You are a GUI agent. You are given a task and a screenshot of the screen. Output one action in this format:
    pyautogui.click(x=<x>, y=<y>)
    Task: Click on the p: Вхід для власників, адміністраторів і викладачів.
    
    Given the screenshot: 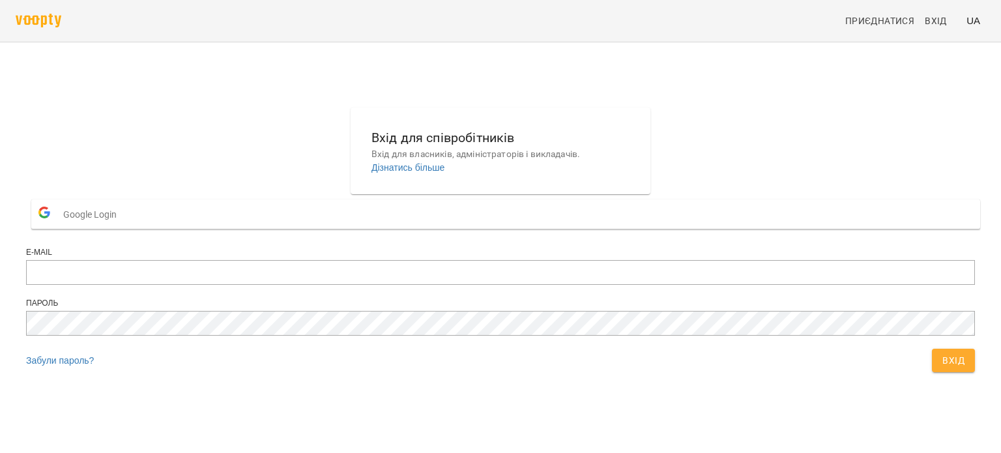 What is the action you would take?
    pyautogui.click(x=500, y=154)
    